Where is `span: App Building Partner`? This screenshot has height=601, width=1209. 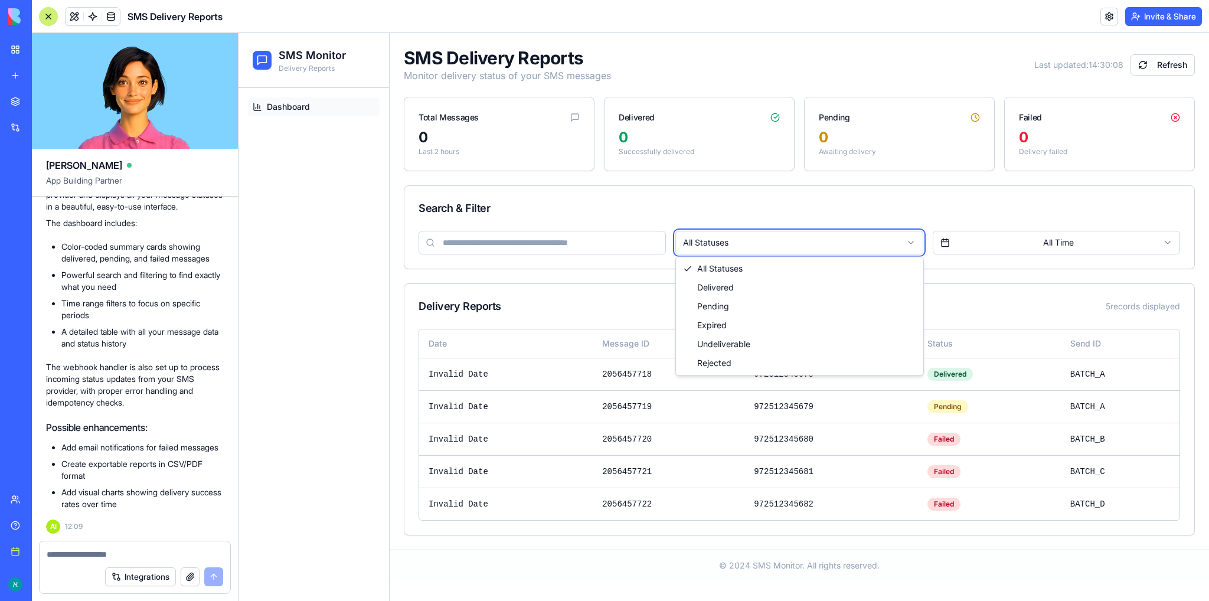 span: App Building Partner is located at coordinates (135, 185).